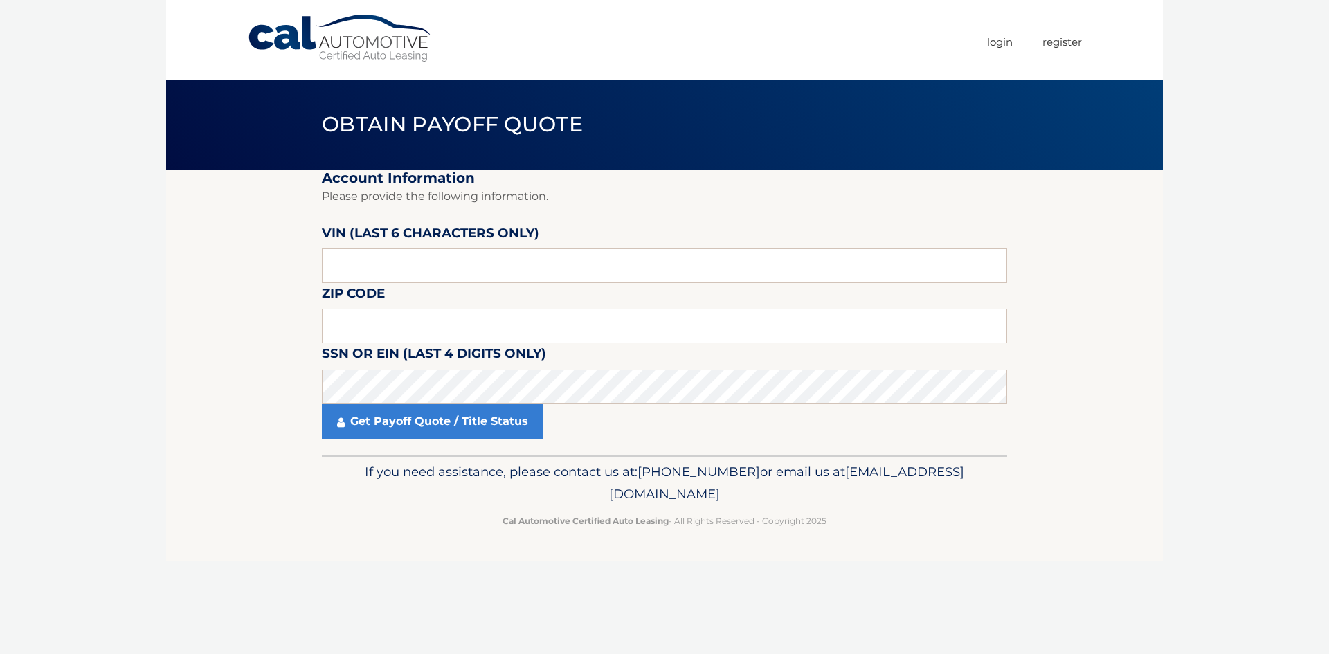 This screenshot has width=1329, height=654. I want to click on span: Obtain Payoff Quote, so click(452, 124).